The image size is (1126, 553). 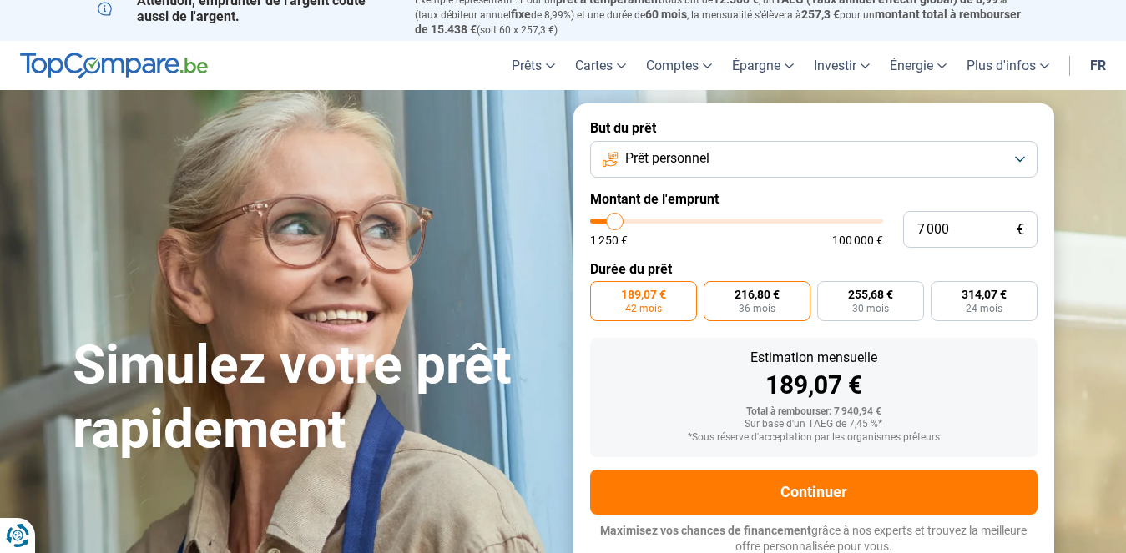 I want to click on a: Énergie, so click(x=918, y=65).